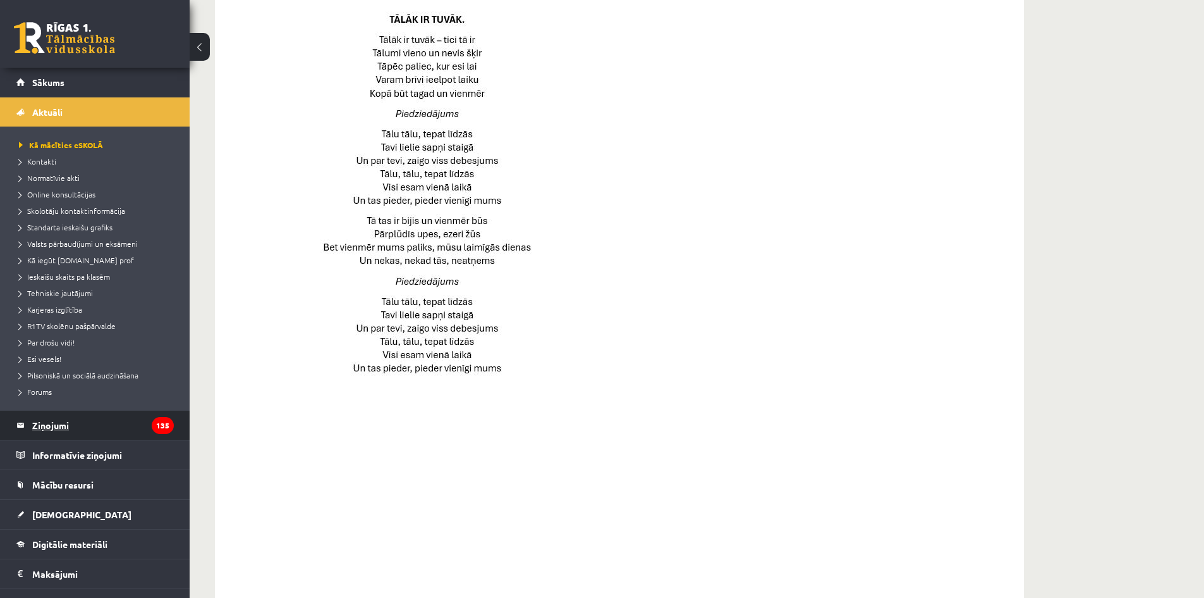  I want to click on a: Informatīvie ziņojumi, so click(95, 455).